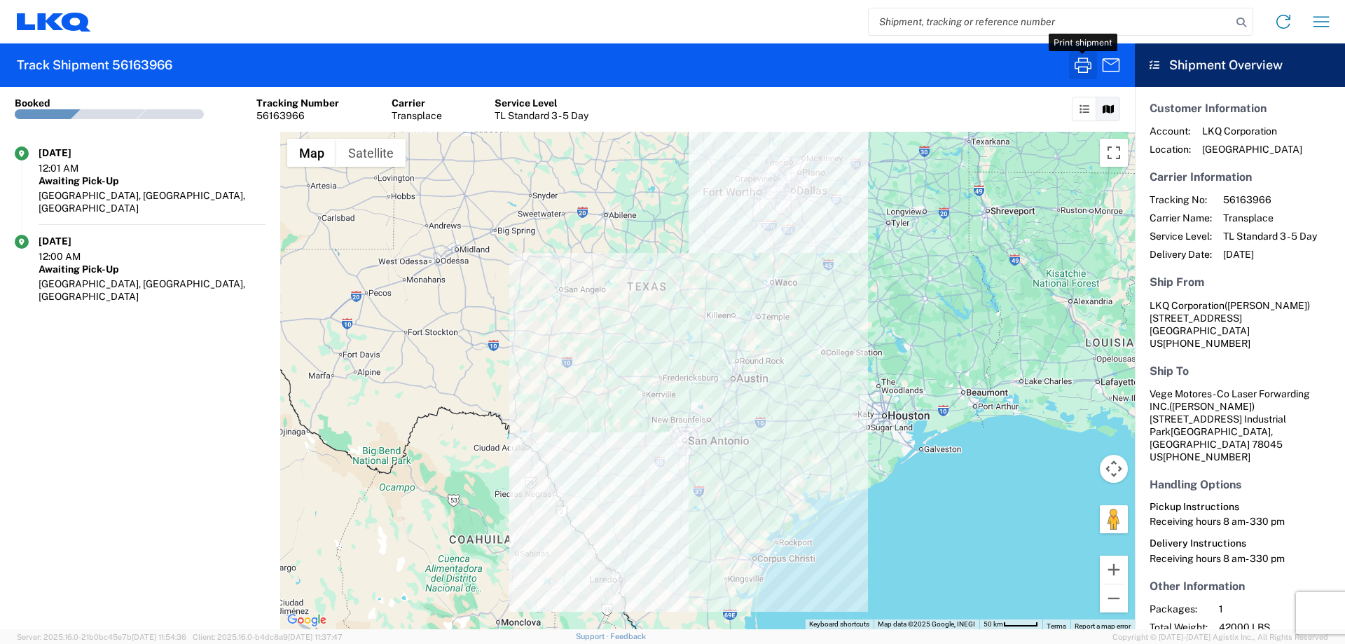  Describe the element at coordinates (1240, 543) in the screenshot. I see `h6: Delivery Instructions` at that location.